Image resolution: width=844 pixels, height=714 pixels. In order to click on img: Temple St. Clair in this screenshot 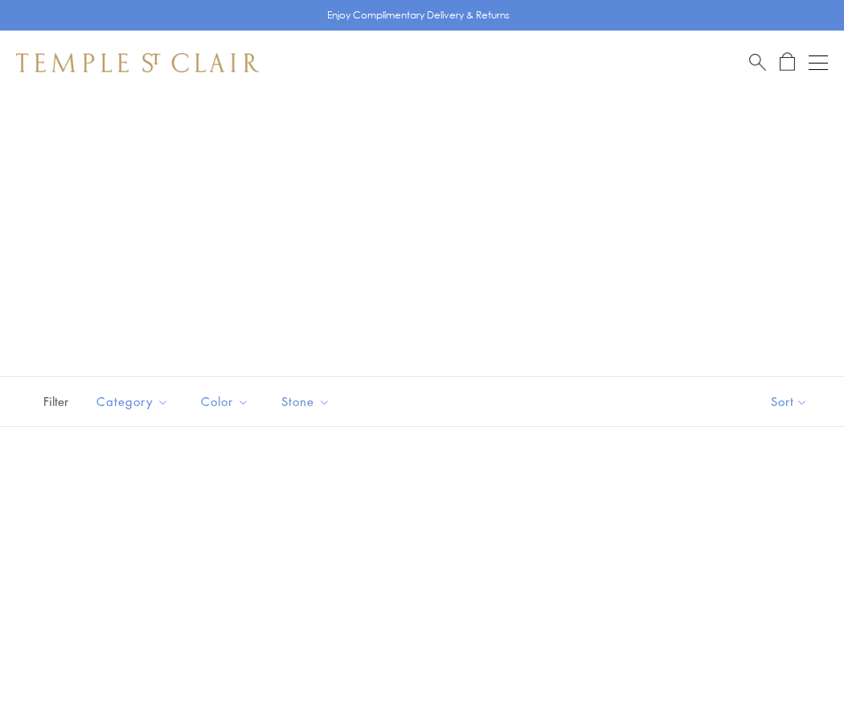, I will do `click(138, 63)`.